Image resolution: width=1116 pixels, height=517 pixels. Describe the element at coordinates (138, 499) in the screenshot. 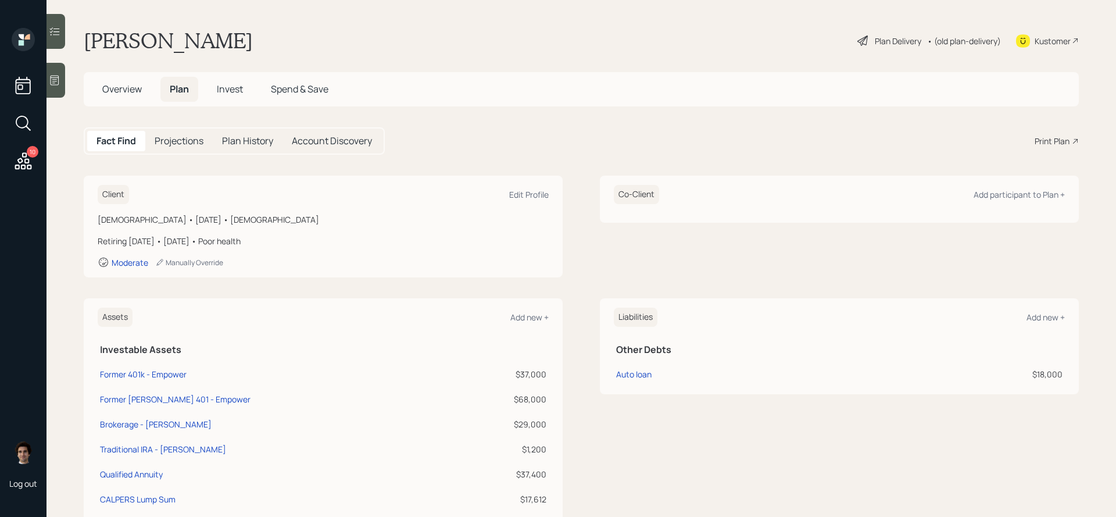

I see `div: CALPERS Lump Sum` at that location.